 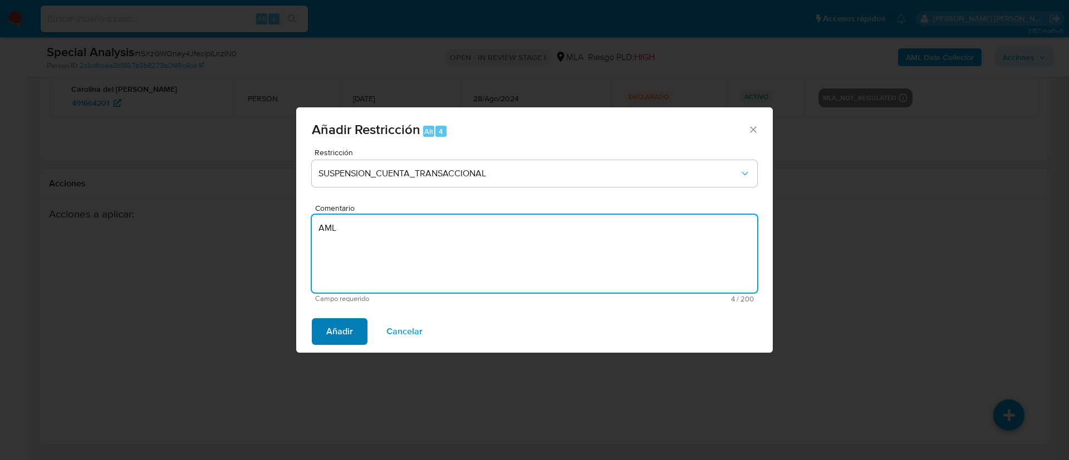 I want to click on span: Máximo 200 caracteres, so click(x=644, y=299).